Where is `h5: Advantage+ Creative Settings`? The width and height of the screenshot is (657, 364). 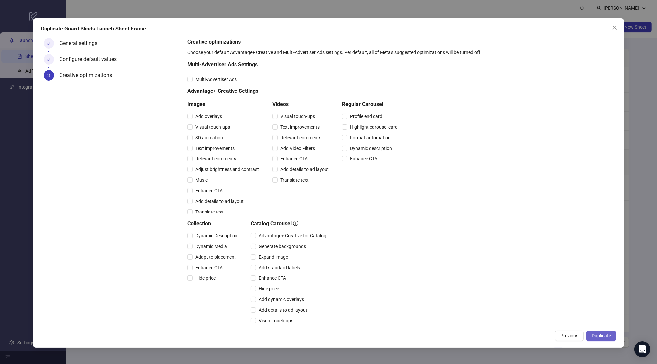 h5: Advantage+ Creative Settings is located at coordinates (293, 91).